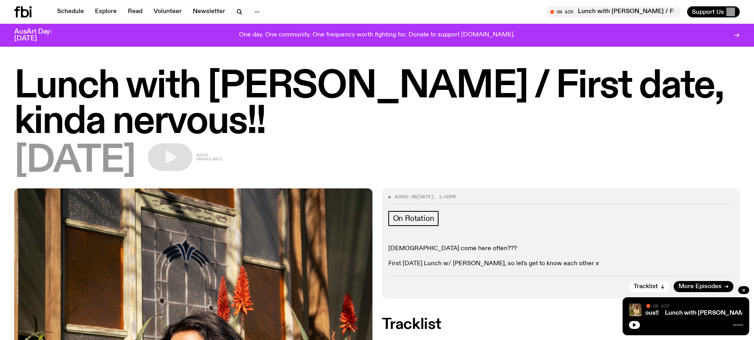  What do you see at coordinates (649, 287) in the screenshot?
I see `button: Tracklist` at bounding box center [649, 287].